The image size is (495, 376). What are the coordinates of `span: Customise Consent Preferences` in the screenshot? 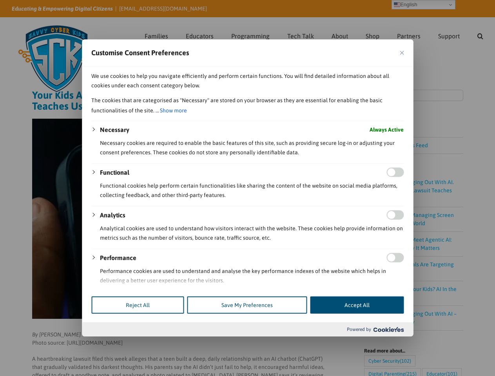 It's located at (140, 53).